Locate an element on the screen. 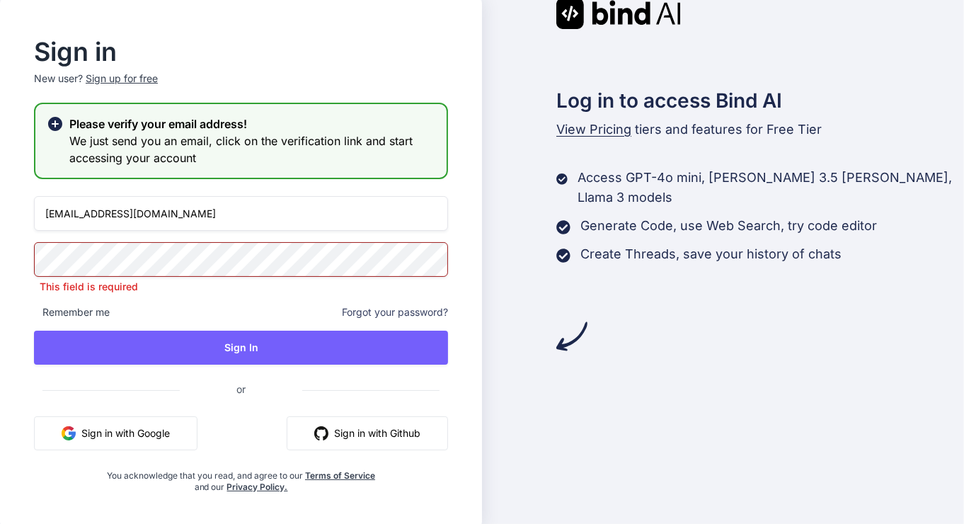 The width and height of the screenshot is (964, 524). h2: Please verify your email address! is located at coordinates (252, 124).